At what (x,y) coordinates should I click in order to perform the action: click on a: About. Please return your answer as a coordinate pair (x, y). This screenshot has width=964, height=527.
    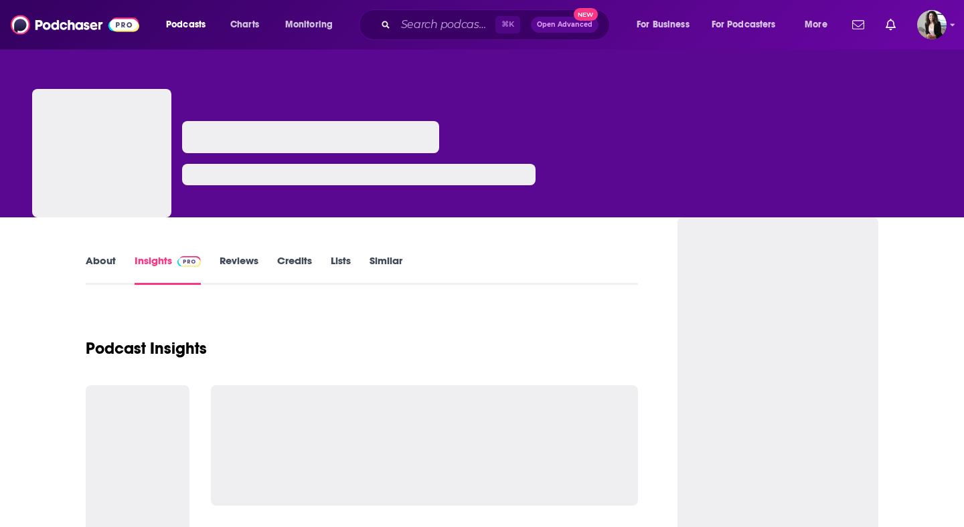
    Looking at the image, I should click on (100, 270).